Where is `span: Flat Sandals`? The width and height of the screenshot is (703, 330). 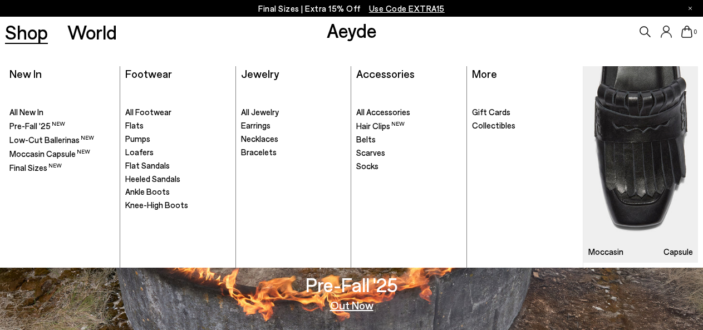 span: Flat Sandals is located at coordinates (148, 165).